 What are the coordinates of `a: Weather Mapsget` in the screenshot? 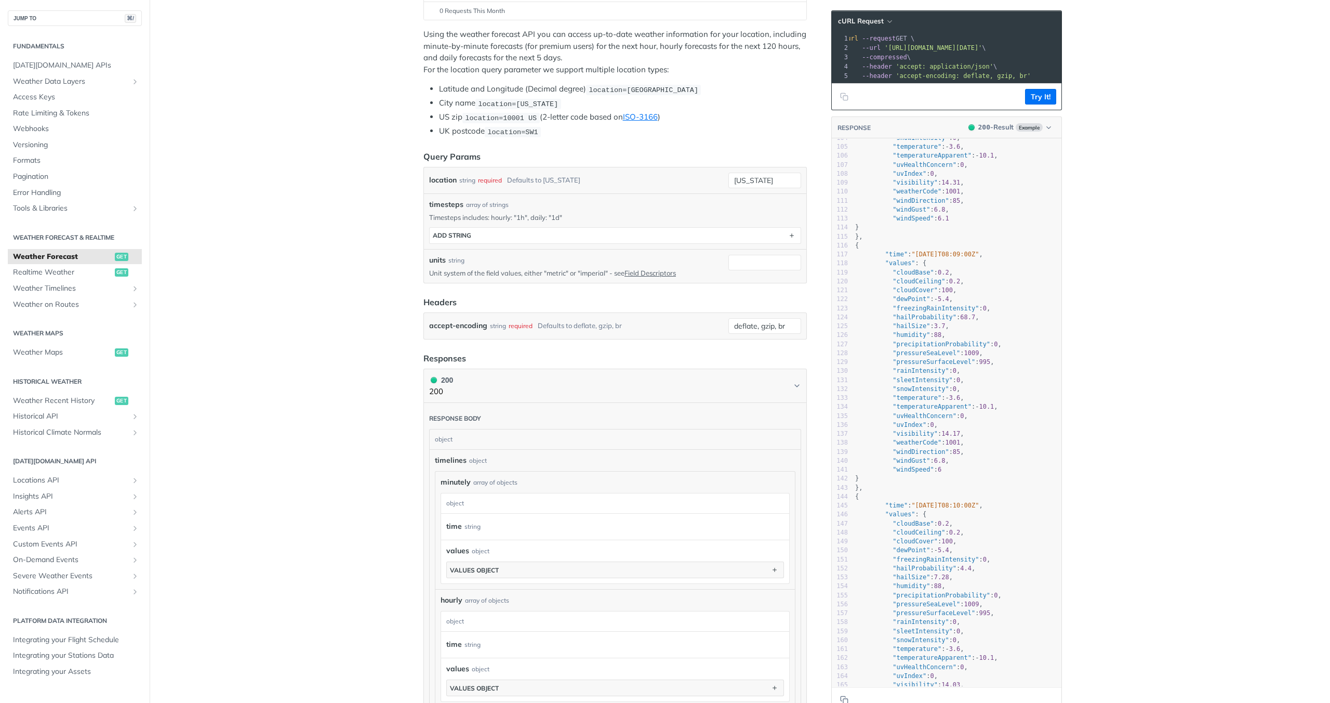 It's located at (75, 352).